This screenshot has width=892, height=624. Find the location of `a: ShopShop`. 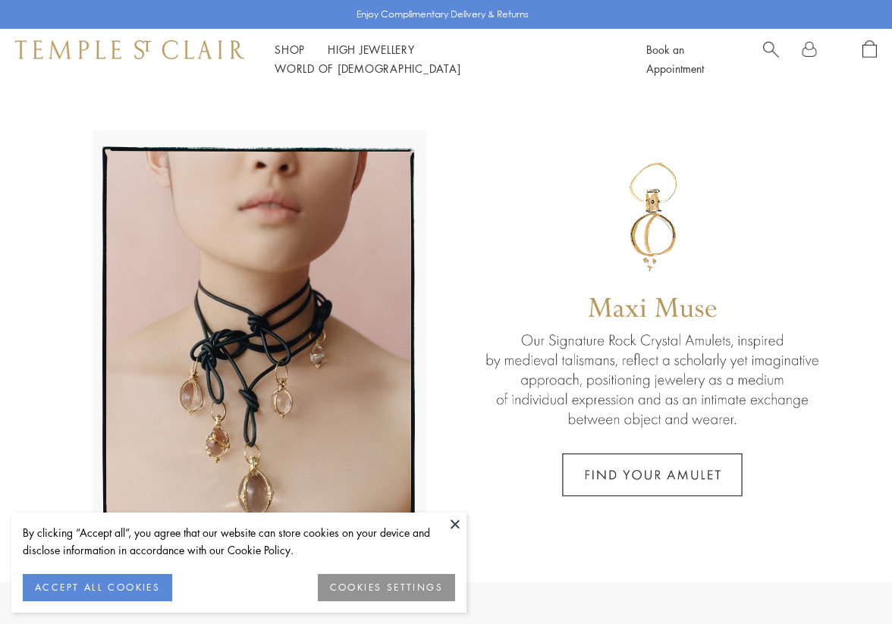

a: ShopShop is located at coordinates (290, 49).